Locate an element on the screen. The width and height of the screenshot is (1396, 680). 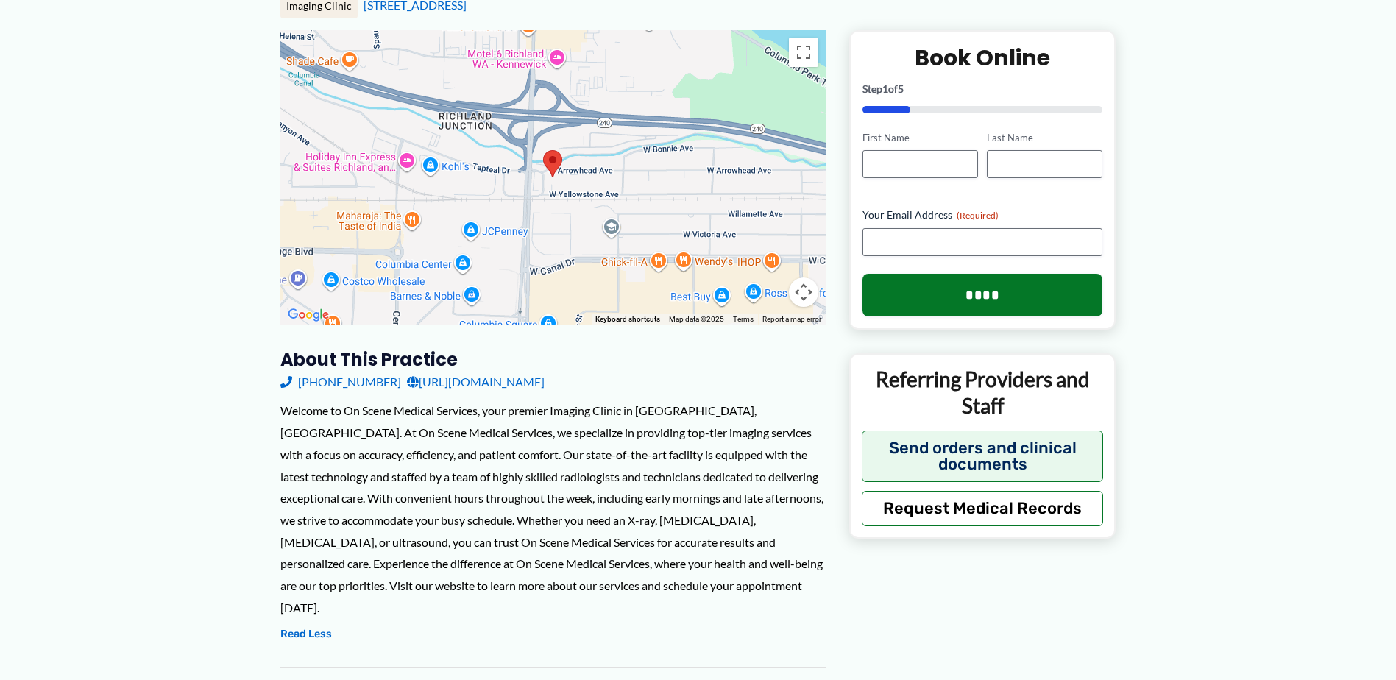
span: 5 is located at coordinates (901, 88).